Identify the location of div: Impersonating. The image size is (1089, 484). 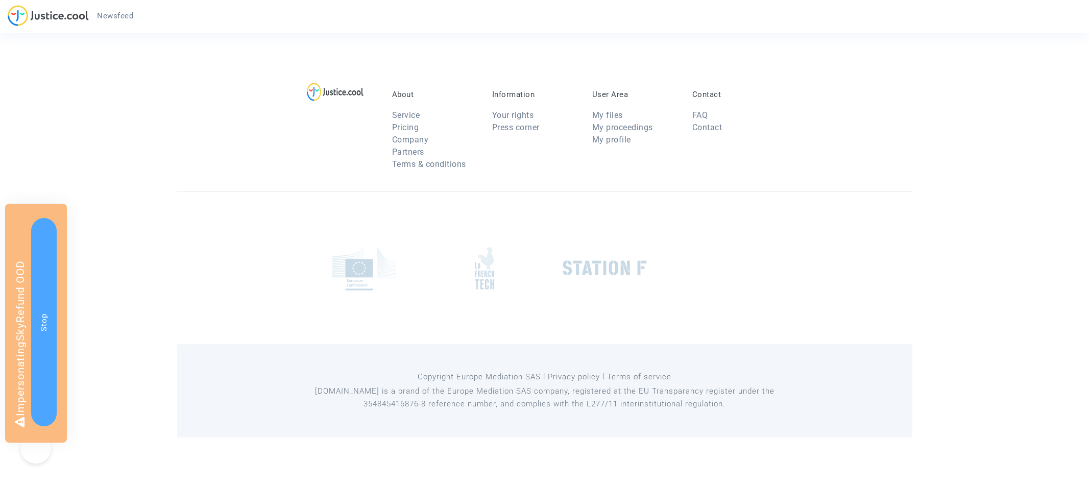
(36, 323).